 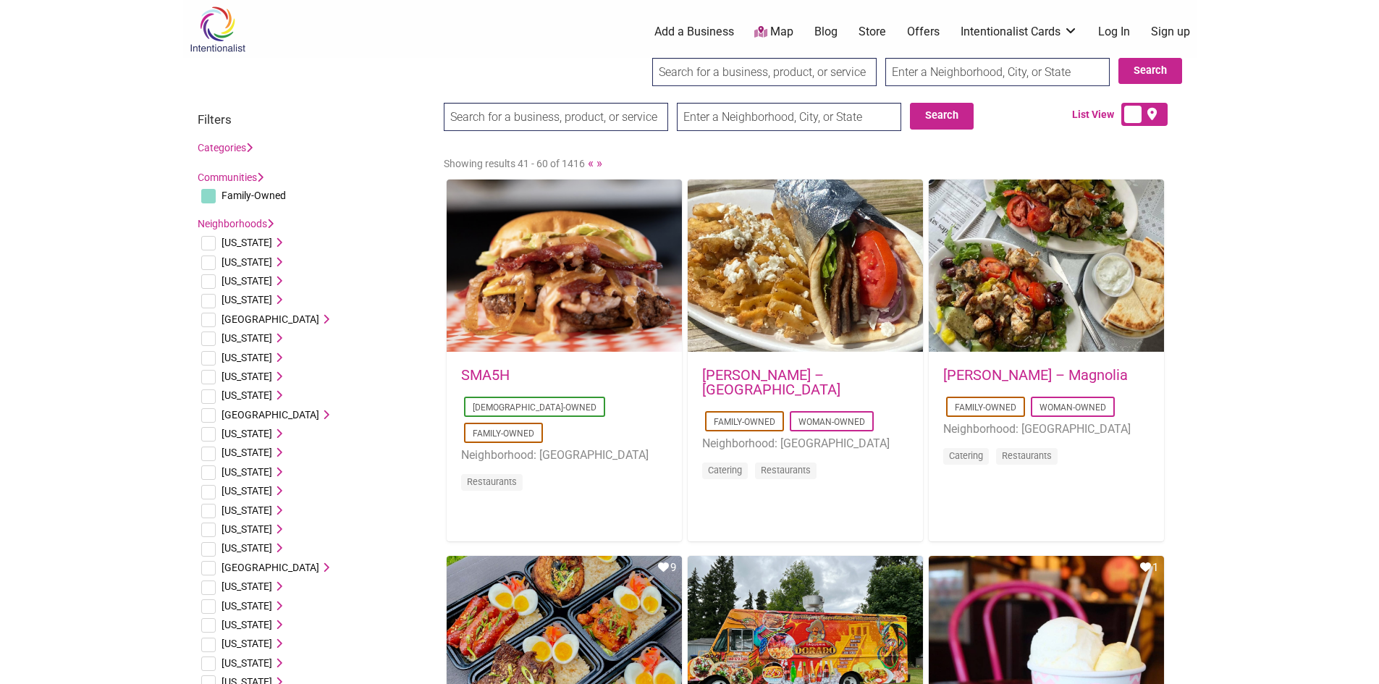 What do you see at coordinates (314, 119) in the screenshot?
I see `h3: Filters` at bounding box center [314, 119].